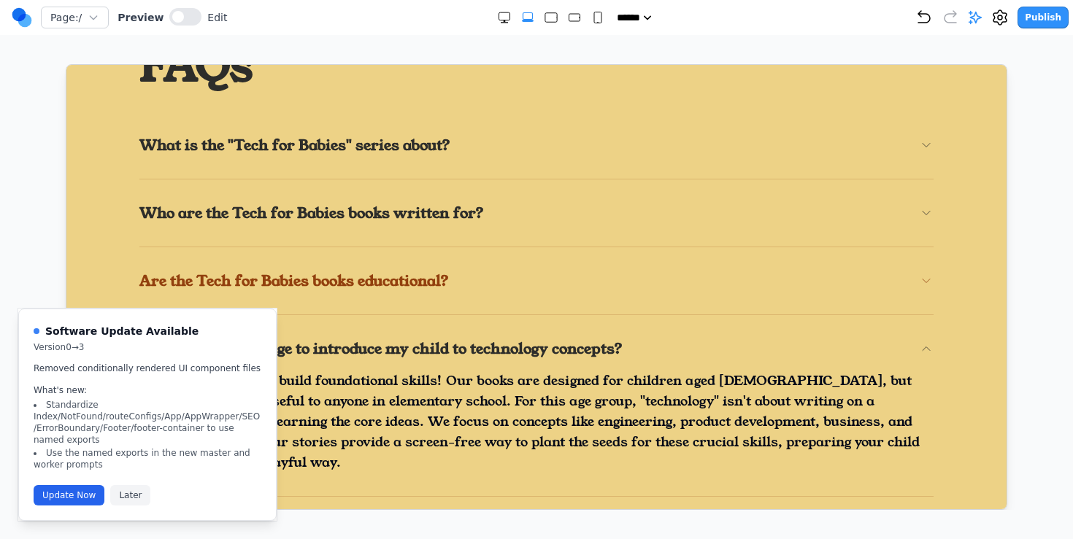 This screenshot has height=539, width=1073. I want to click on li: Standardize Index/NotFound/routeConfigs/App/AppWrapper/SEO/ErrorBoundary/Footer/footer-container ..., so click(147, 423).